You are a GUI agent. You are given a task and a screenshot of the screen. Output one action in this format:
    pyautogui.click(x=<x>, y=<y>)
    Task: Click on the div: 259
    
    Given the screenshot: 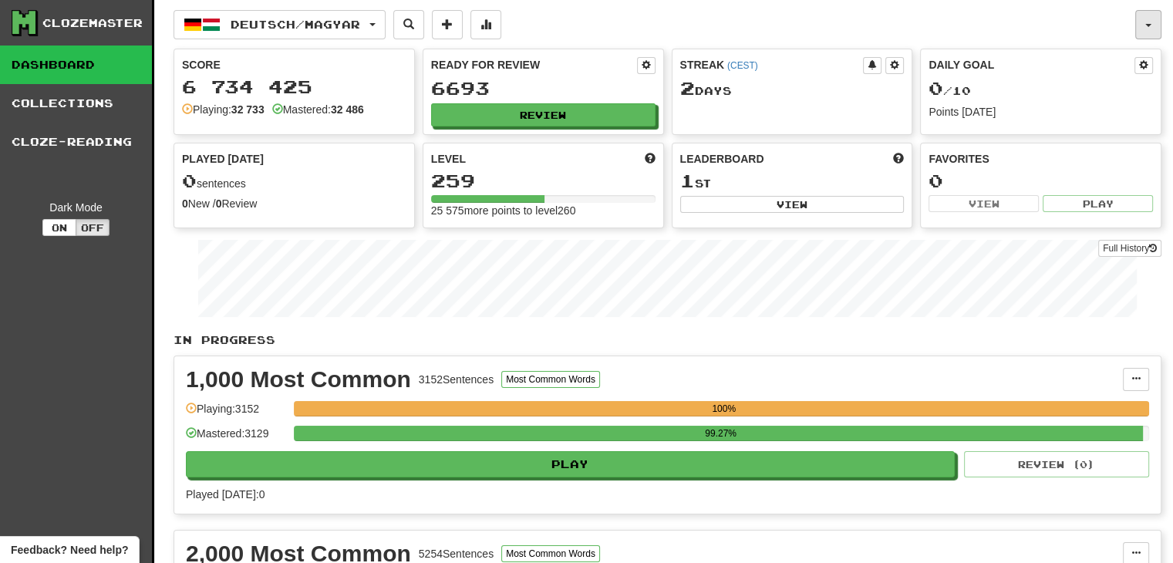 What is the action you would take?
    pyautogui.click(x=543, y=180)
    